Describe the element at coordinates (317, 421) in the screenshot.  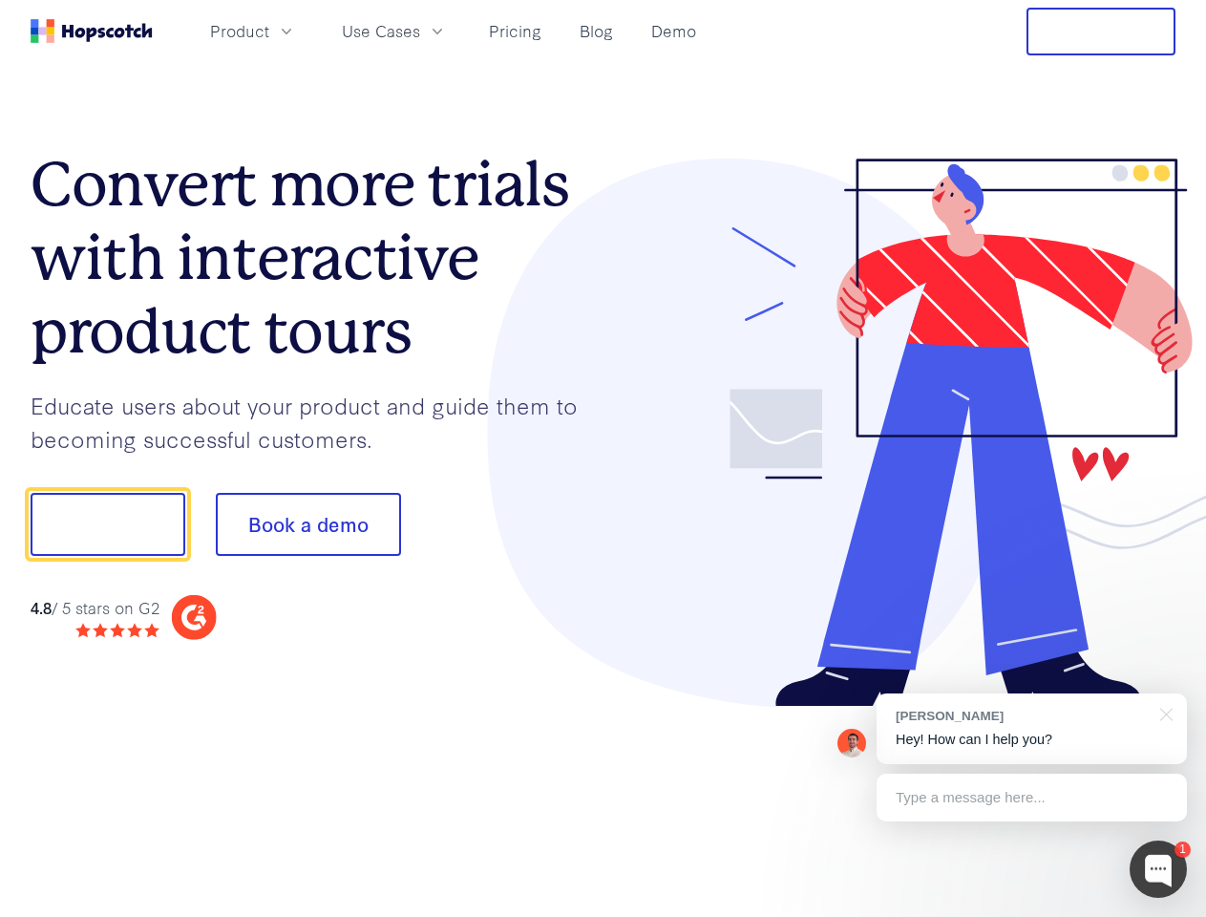
I see `p: Educate users about your product and guide them to becoming successful customers.` at that location.